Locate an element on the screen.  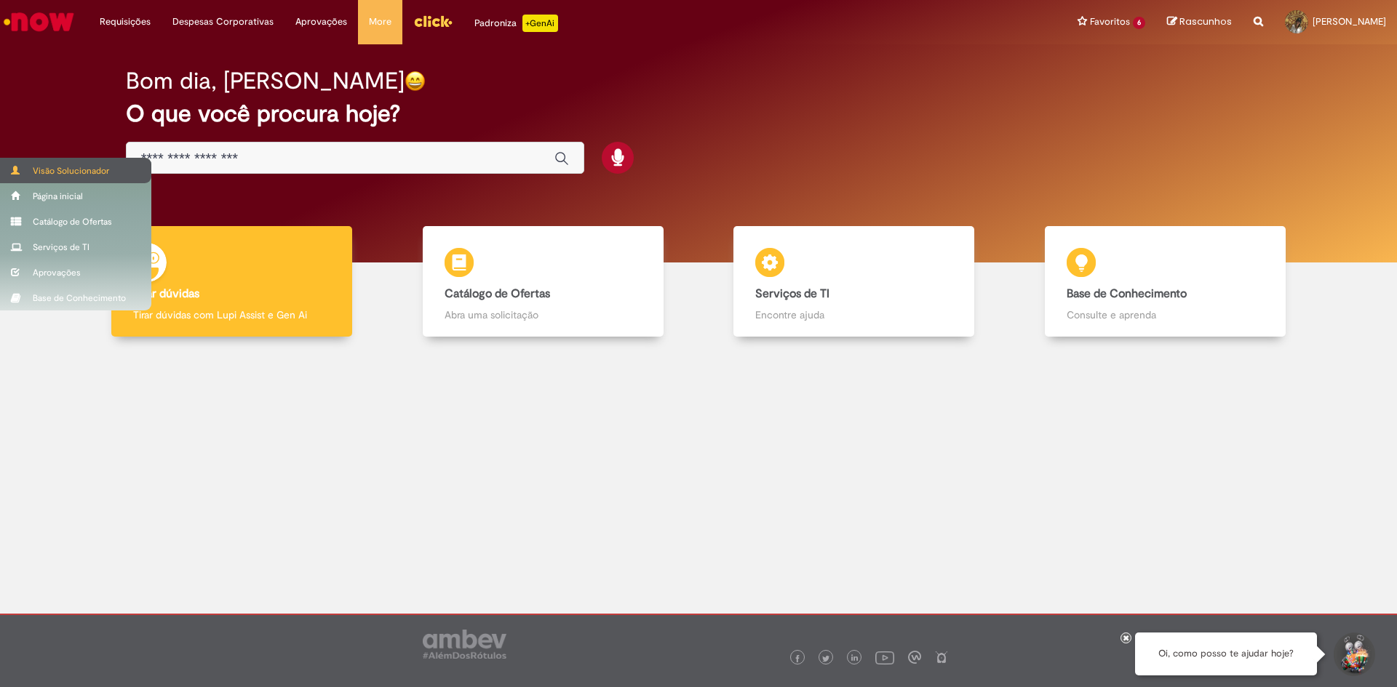
span: Requisições is located at coordinates (125, 22).